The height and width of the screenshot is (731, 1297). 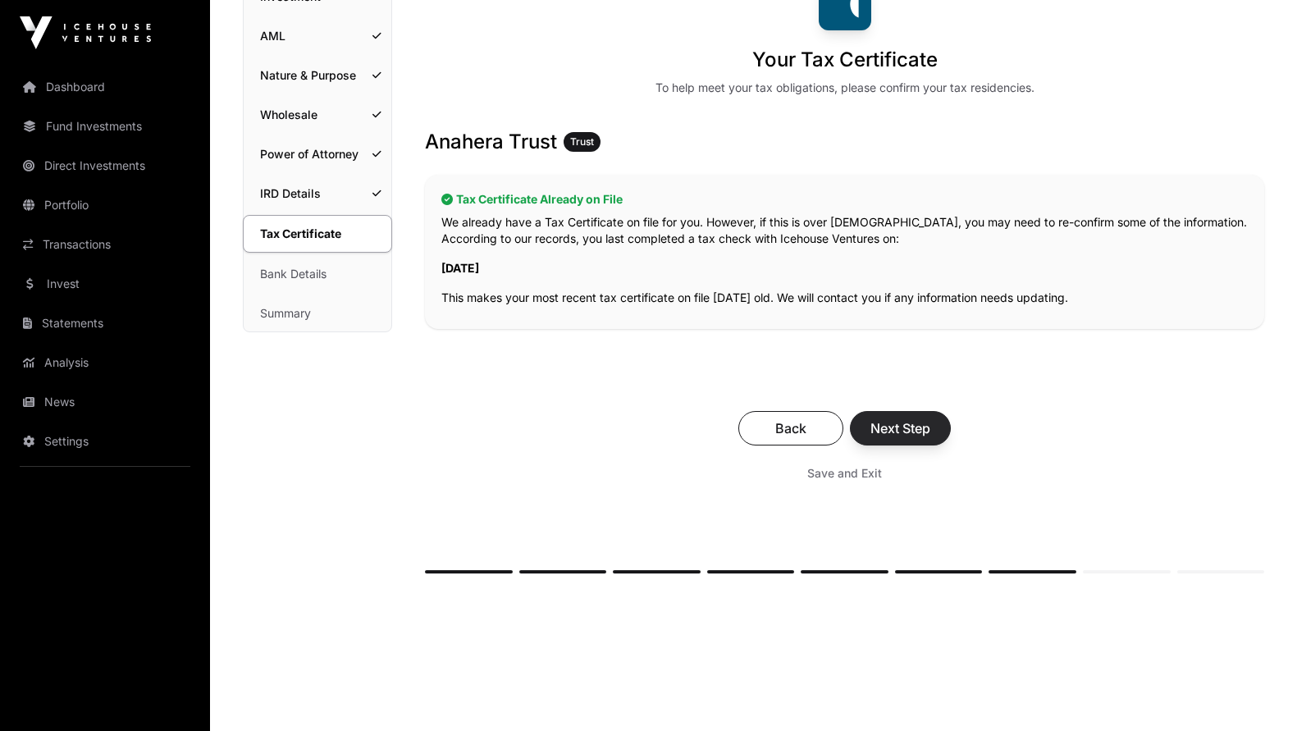 I want to click on a: Dashboard, so click(x=105, y=87).